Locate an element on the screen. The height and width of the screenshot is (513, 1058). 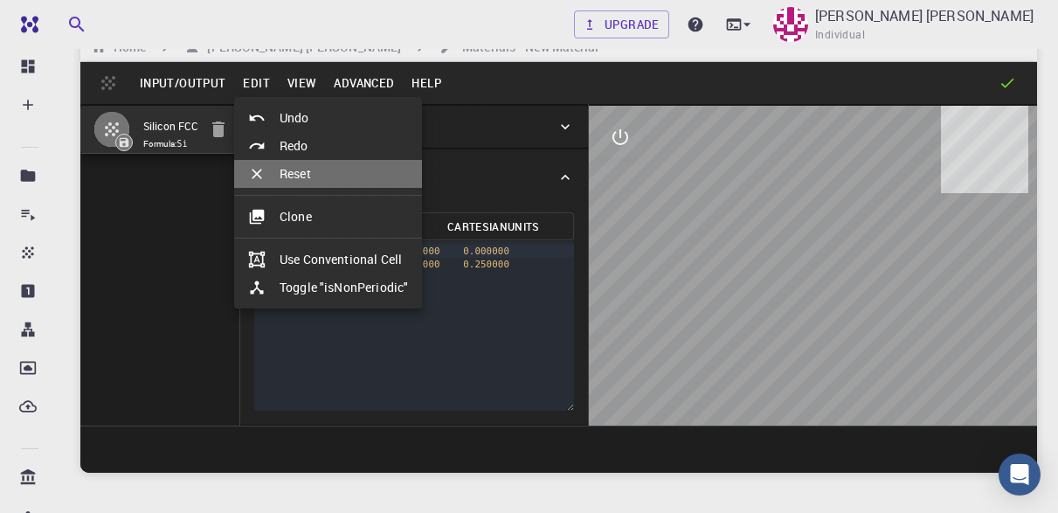
li: Use Conventional Cell is located at coordinates (327, 259).